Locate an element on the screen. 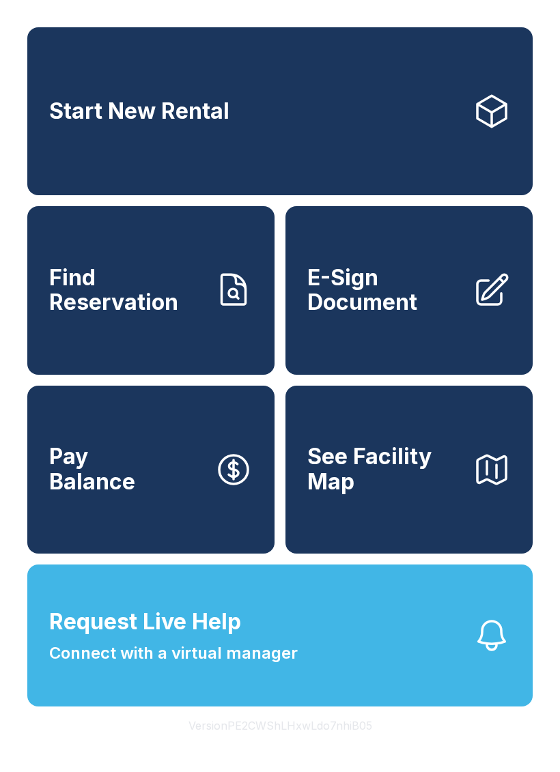  button: Request Live HelpConnect with a virtual manager is located at coordinates (280, 636).